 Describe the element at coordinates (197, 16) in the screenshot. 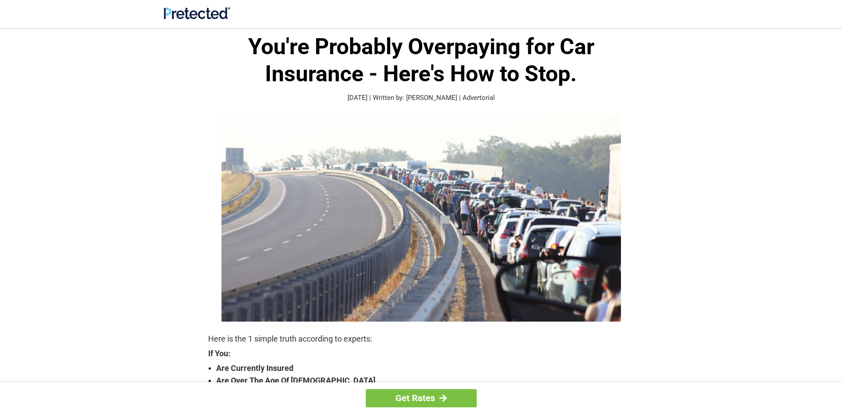

I see `a: Site Logo` at that location.